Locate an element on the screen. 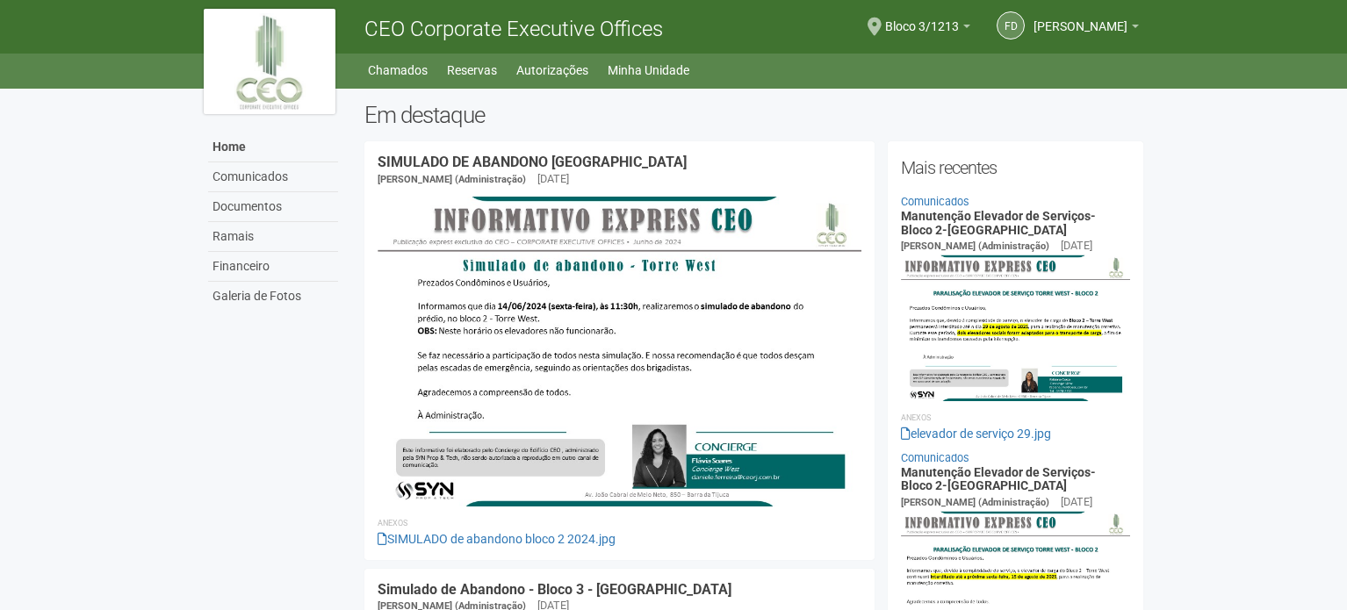 The image size is (1347, 610). h2: Mais recentes is located at coordinates (1015, 168).